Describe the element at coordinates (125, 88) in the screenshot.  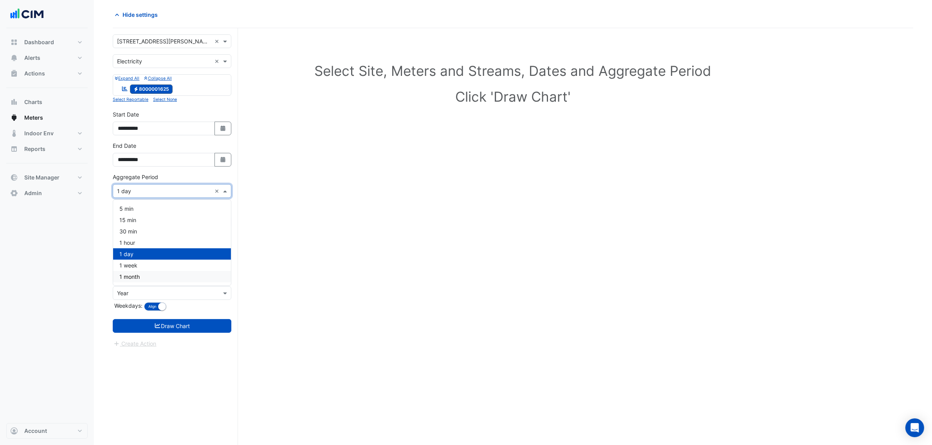
I see `fa-icon: Reportable` at that location.